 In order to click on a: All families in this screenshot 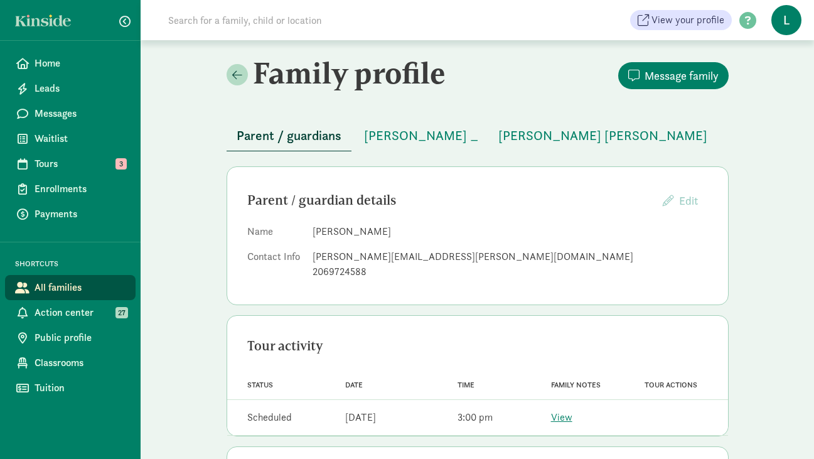, I will do `click(70, 288)`.